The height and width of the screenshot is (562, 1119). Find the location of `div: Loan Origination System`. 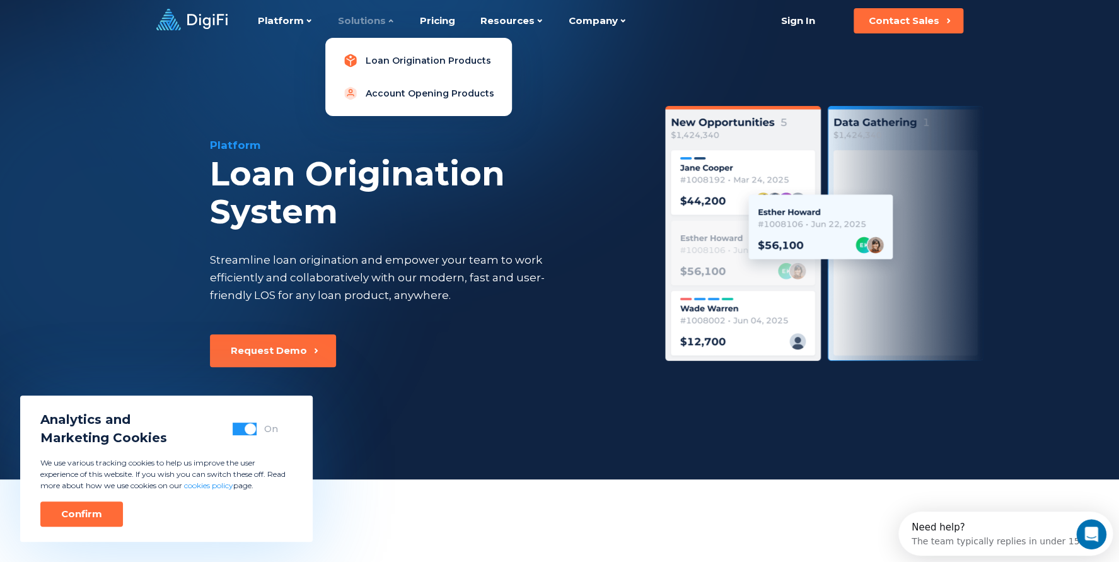

div: Loan Origination System is located at coordinates (422, 193).